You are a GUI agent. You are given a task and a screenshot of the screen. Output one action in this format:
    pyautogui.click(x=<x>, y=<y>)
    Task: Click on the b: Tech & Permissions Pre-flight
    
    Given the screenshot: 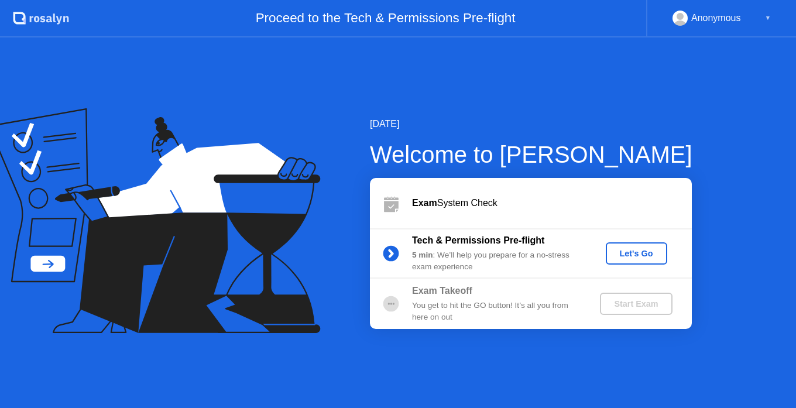 What is the action you would take?
    pyautogui.click(x=478, y=240)
    